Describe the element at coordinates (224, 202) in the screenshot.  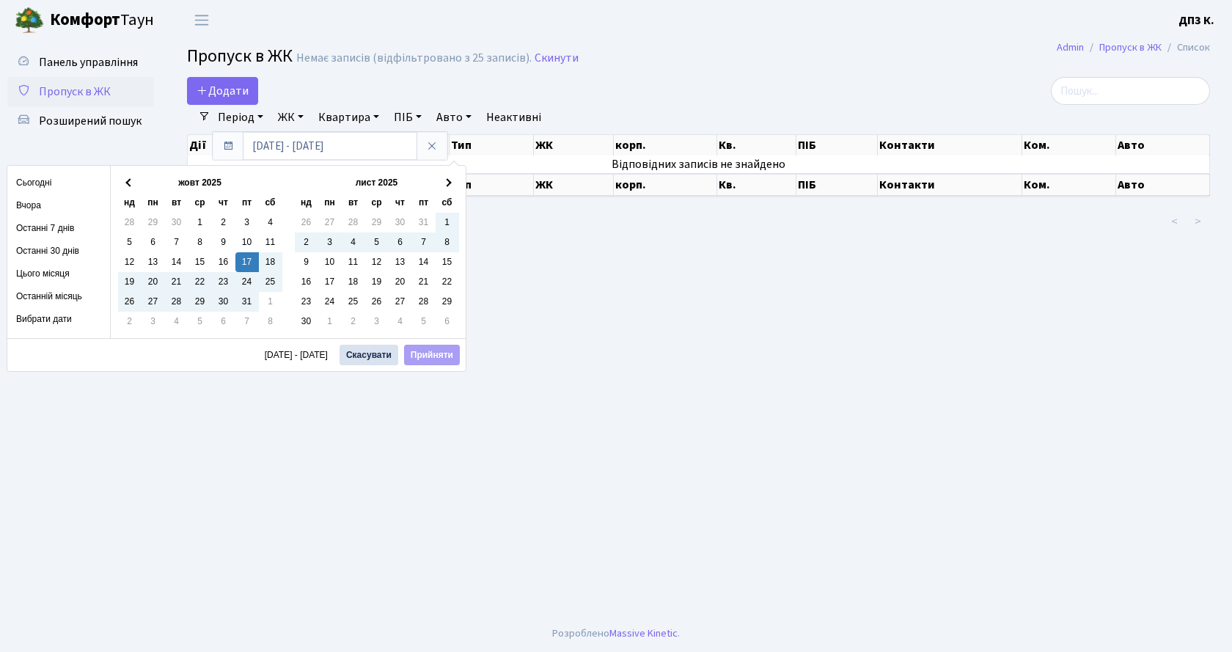
I see `th: чт` at that location.